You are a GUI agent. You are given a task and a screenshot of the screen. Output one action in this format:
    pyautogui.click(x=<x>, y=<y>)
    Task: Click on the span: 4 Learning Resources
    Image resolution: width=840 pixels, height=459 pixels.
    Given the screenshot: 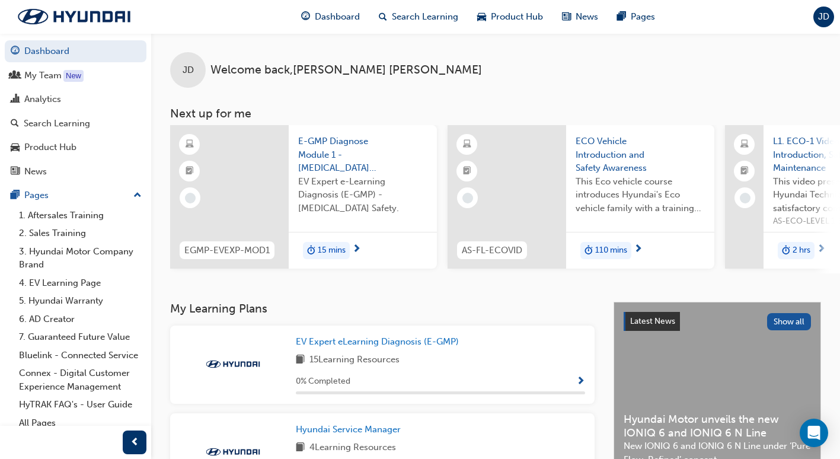 What is the action you would take?
    pyautogui.click(x=353, y=448)
    